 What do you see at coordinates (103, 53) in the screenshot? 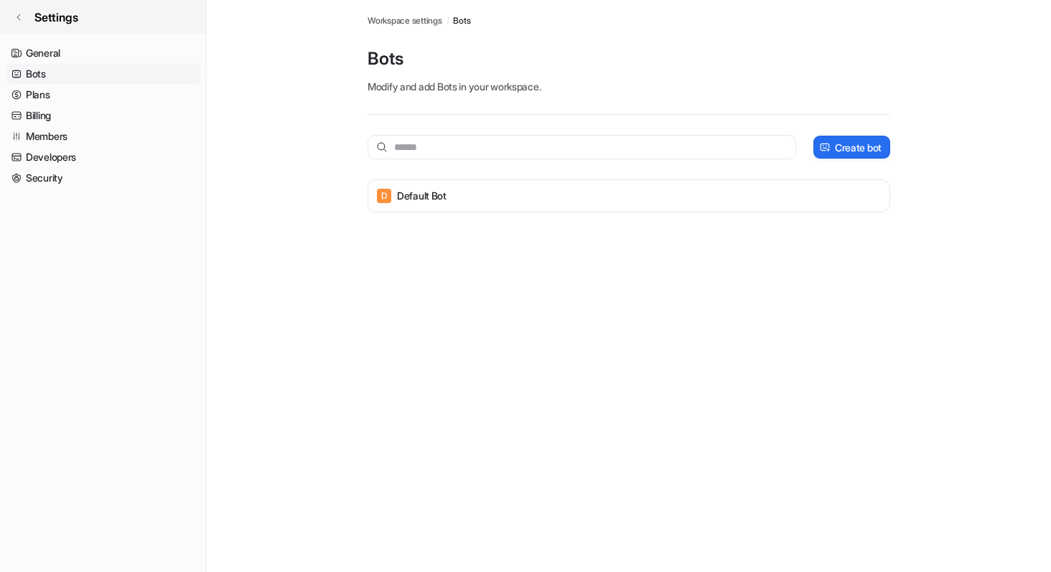
I see `a: General` at bounding box center [103, 53].